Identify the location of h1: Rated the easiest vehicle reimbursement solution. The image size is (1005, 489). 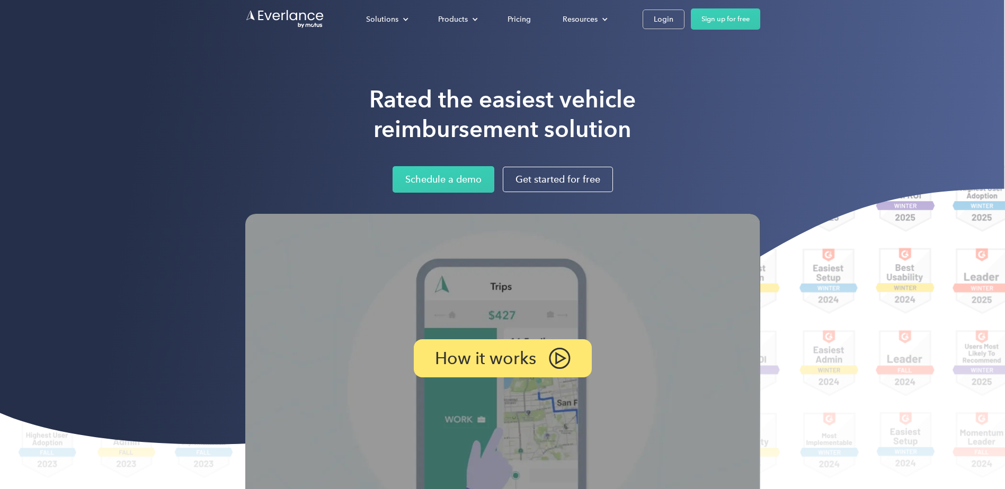
(502, 114).